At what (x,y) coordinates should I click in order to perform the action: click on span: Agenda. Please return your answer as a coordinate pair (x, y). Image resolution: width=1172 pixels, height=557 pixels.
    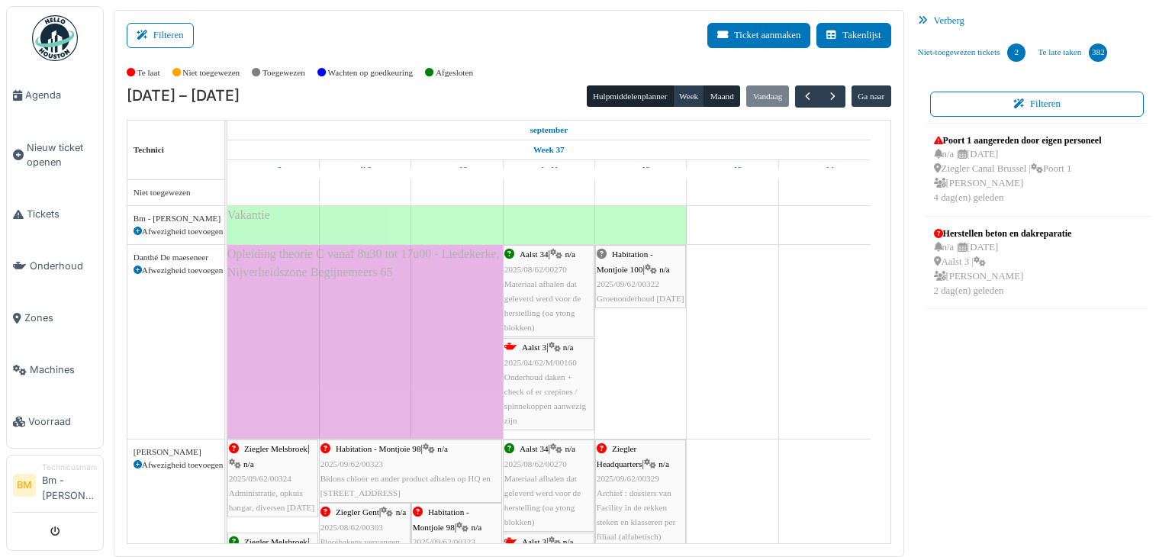
    Looking at the image, I should click on (61, 95).